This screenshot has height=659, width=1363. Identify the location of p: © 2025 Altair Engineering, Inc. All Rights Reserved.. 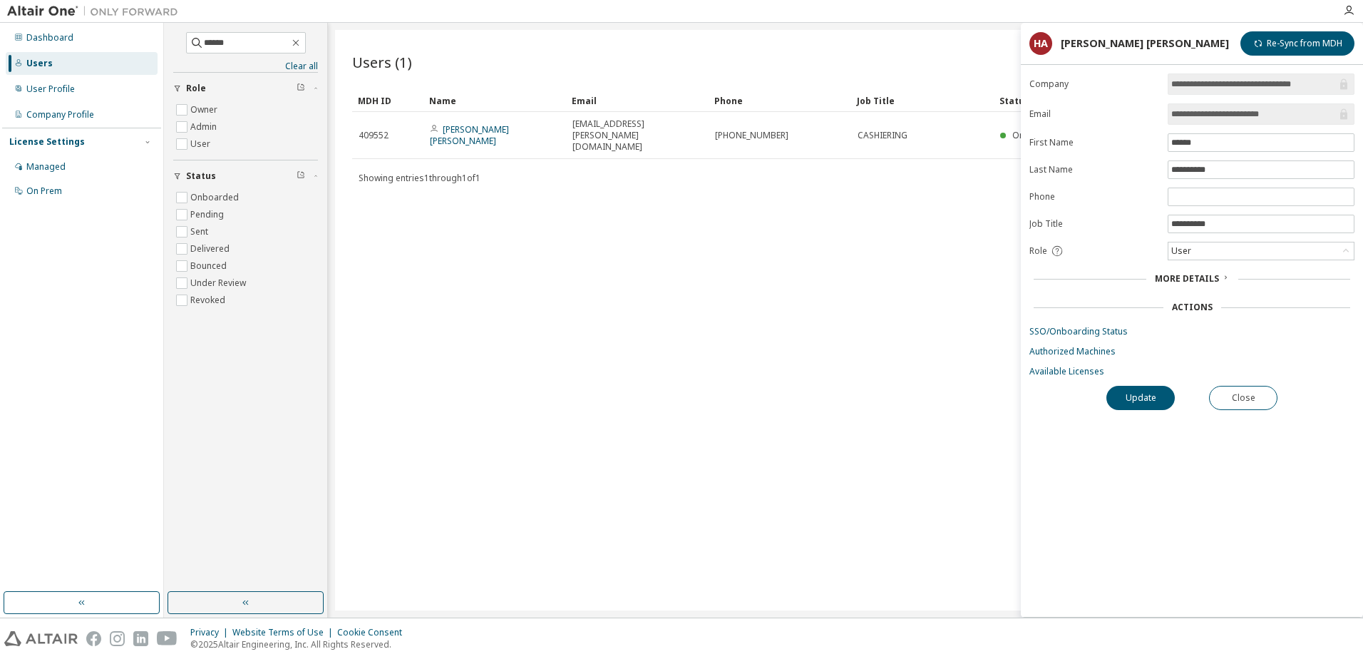
(300, 644).